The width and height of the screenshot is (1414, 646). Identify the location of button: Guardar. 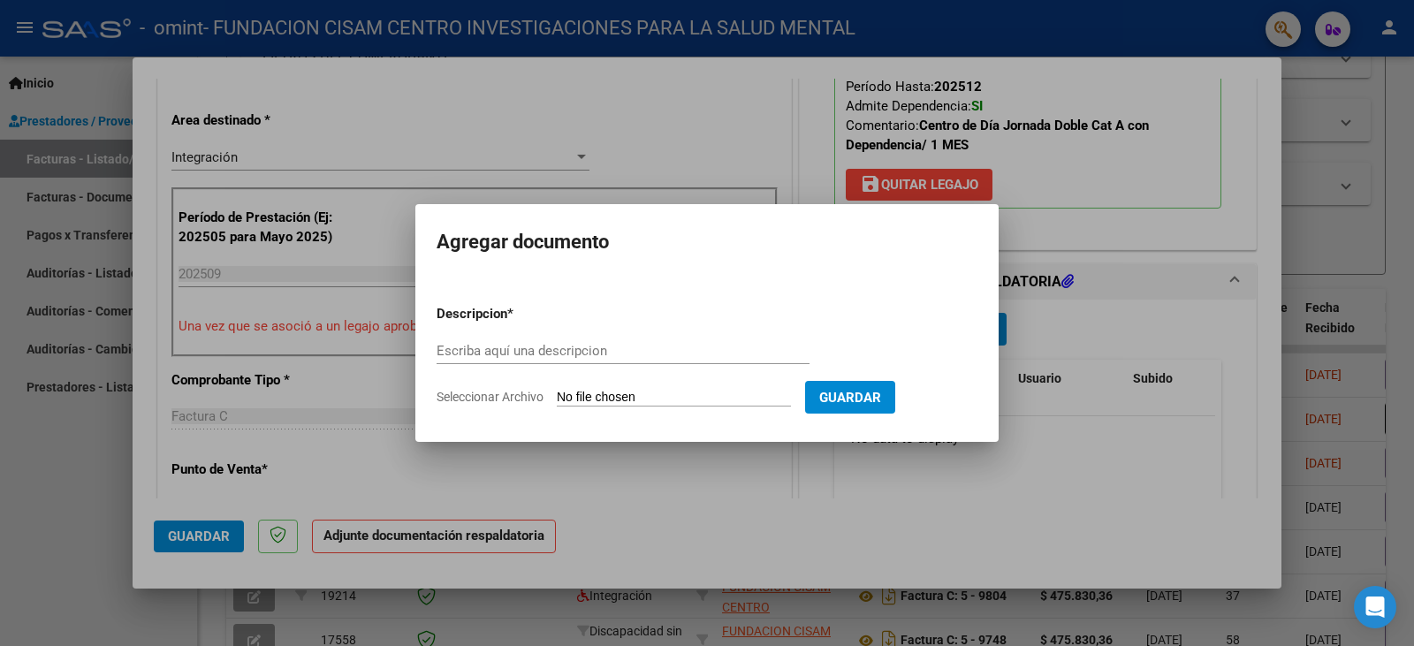
(850, 397).